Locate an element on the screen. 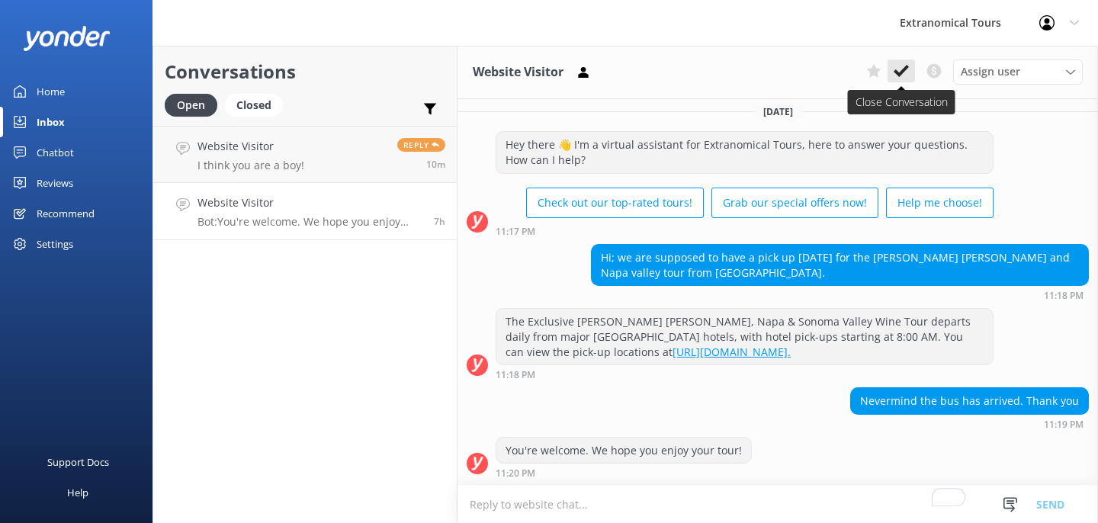  p: Bot: You're welcome. We hope you enjoy your tour! is located at coordinates (310, 222).